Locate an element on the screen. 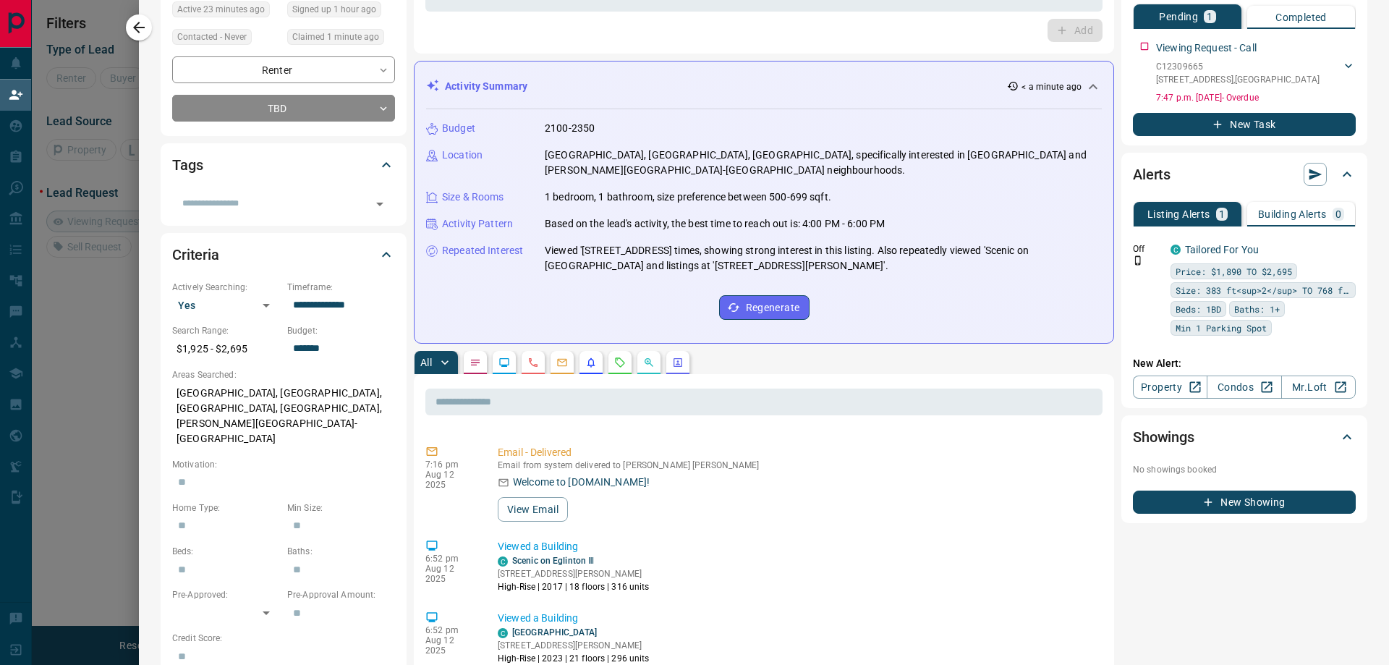  p: High-Rise | 2017 | 18 floors | 316 units is located at coordinates (574, 587).